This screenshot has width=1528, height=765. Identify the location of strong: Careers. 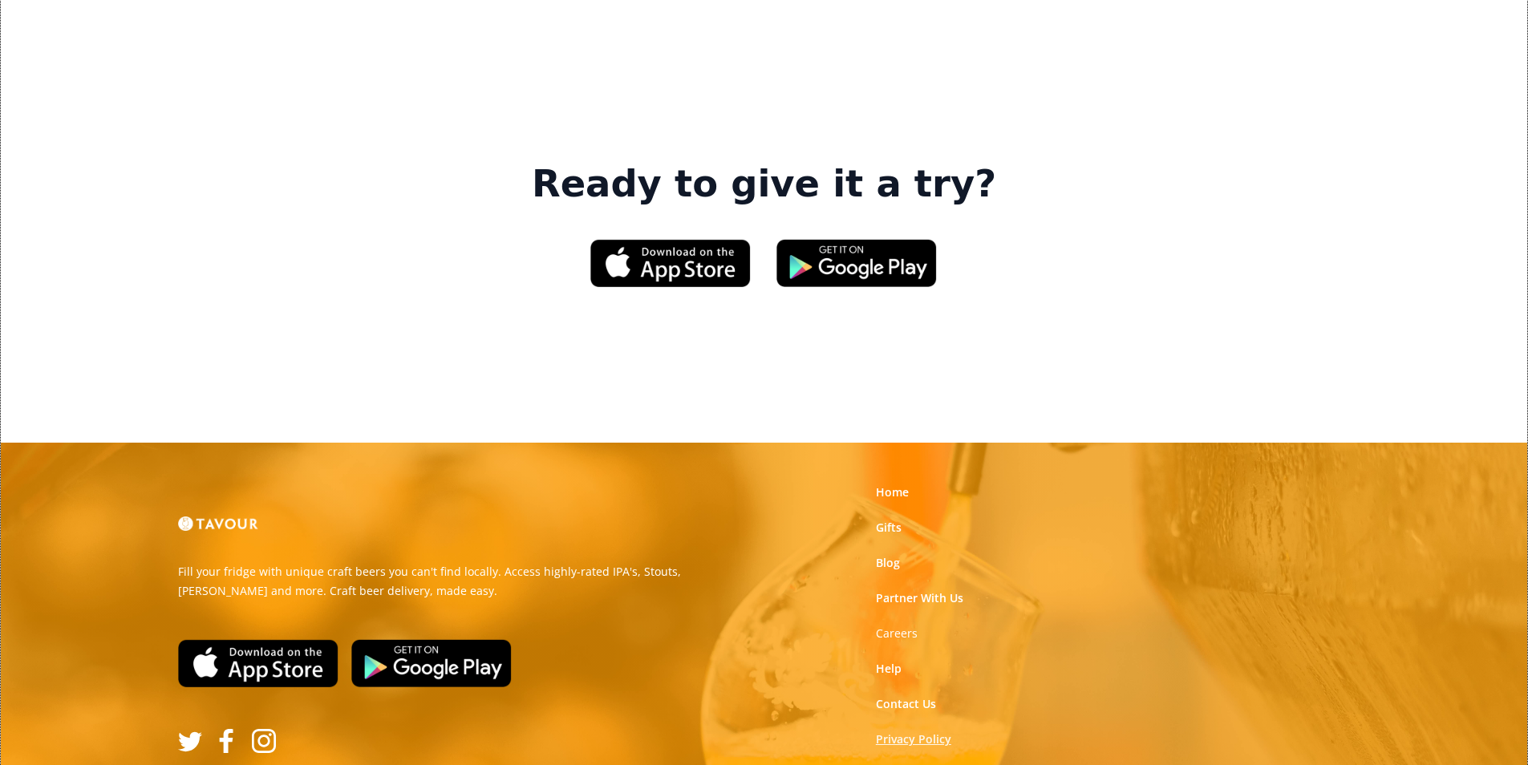
(897, 633).